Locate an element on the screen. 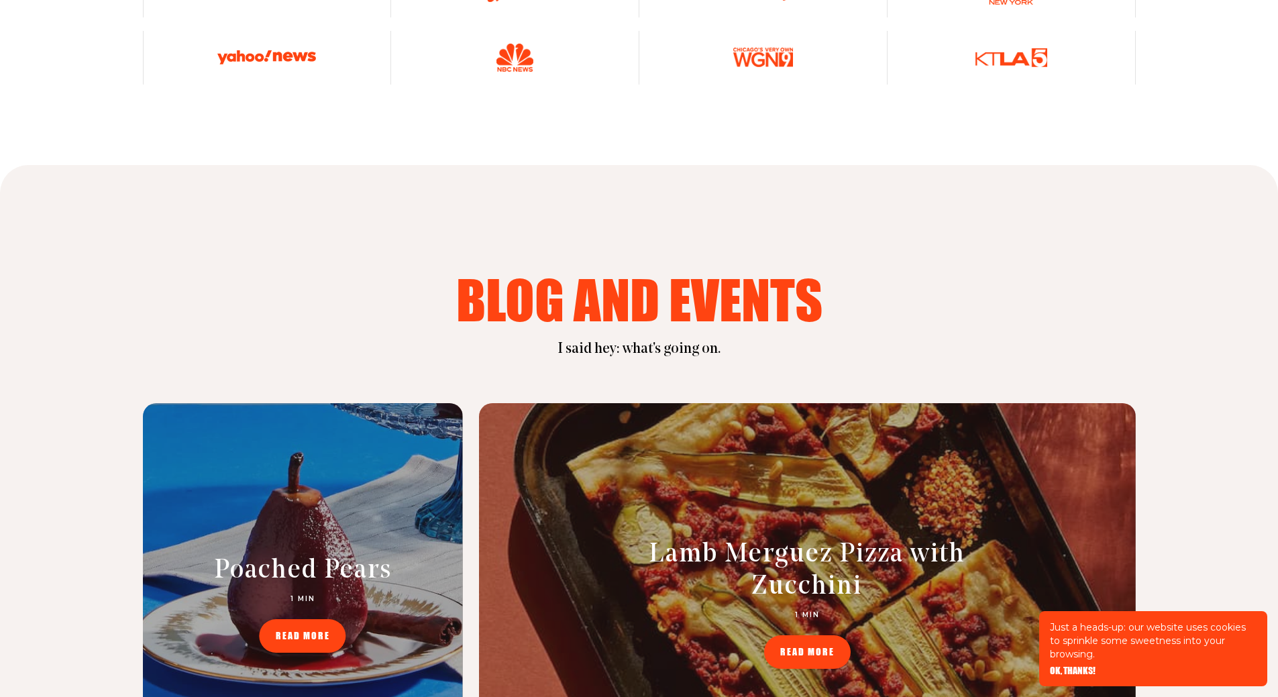  img: Yahoo! News is located at coordinates (266, 57).